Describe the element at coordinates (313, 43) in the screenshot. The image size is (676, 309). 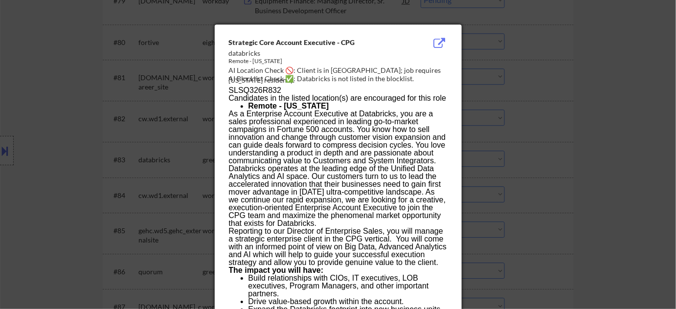
I see `div: Strategic Core Account Executive - CPG` at that location.